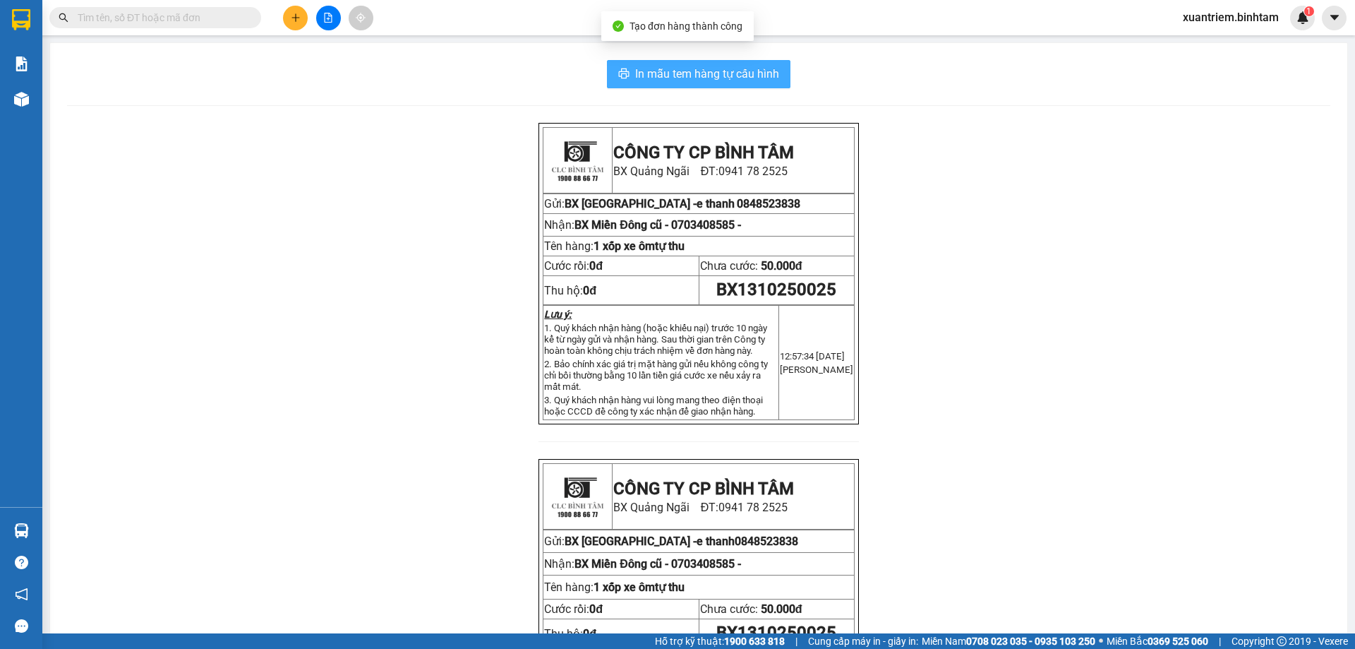 Image resolution: width=1355 pixels, height=649 pixels. Describe the element at coordinates (863, 641) in the screenshot. I see `span: Cung cấp máy in - giấy in:` at that location.